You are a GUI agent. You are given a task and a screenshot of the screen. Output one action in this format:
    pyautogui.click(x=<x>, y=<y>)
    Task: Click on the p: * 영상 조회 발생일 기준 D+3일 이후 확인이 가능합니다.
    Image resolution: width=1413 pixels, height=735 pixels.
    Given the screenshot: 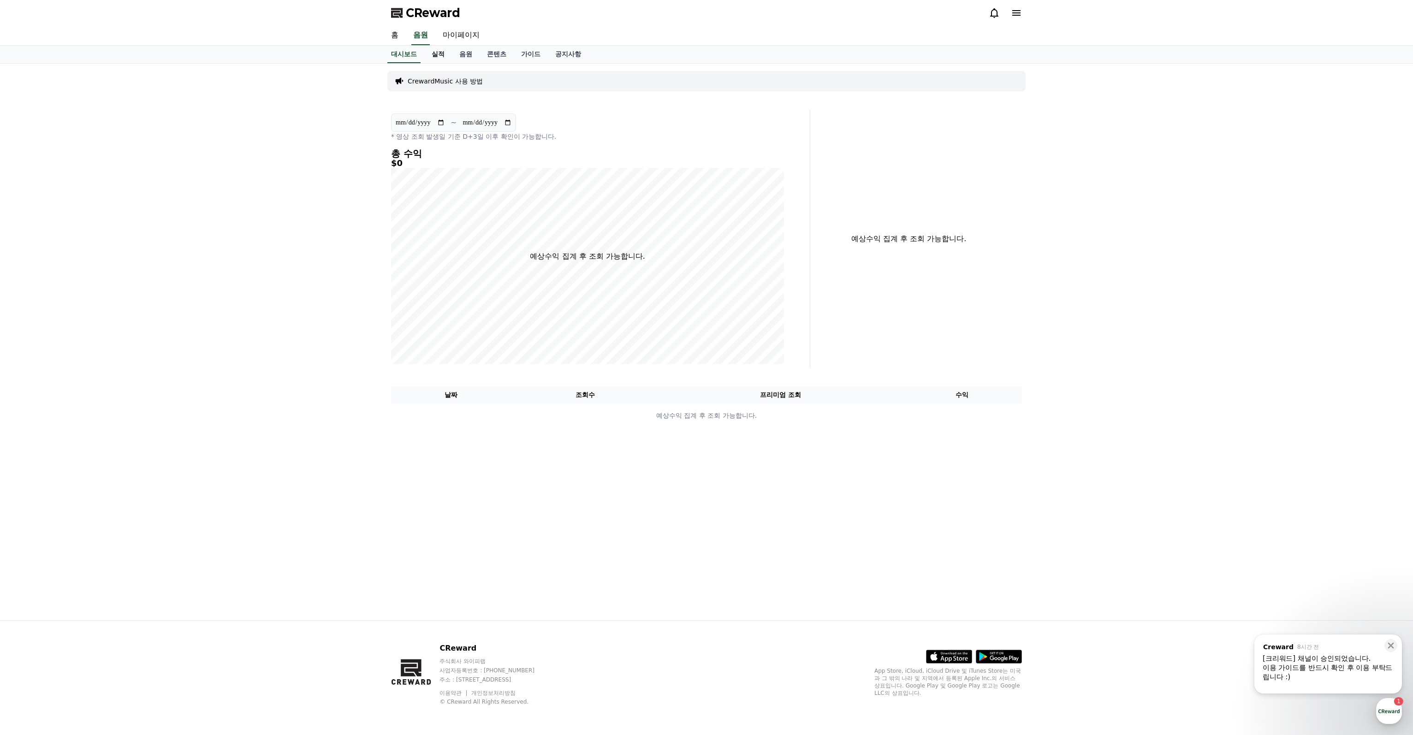 What is the action you would take?
    pyautogui.click(x=588, y=137)
    